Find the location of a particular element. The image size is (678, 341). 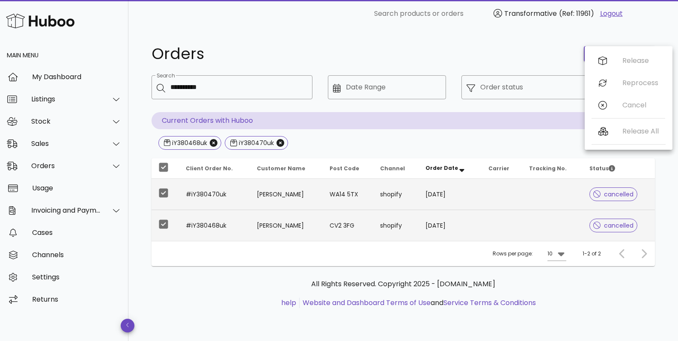

div: Listings is located at coordinates (66, 99).